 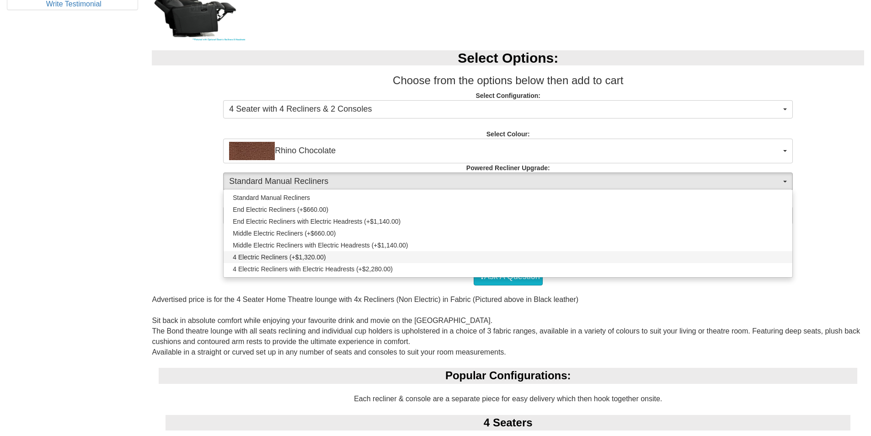 What do you see at coordinates (316, 221) in the screenshot?
I see `span: End Electric Recliners with Electric Headrests (+$1,140.00)` at bounding box center [316, 221].